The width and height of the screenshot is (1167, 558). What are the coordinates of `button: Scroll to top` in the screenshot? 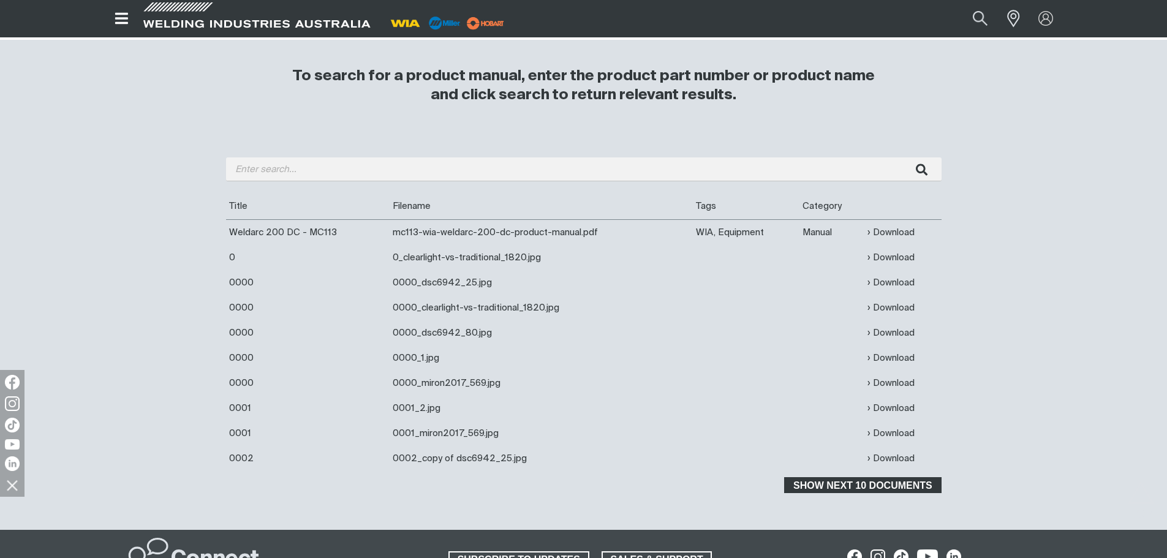 It's located at (1140, 495).